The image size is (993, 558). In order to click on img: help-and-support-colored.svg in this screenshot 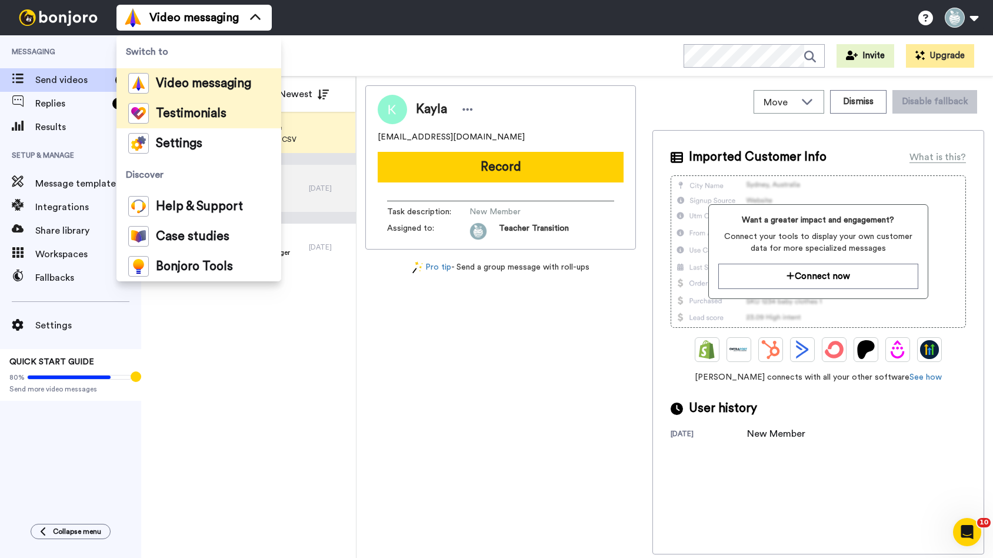, I will do `click(138, 206)`.